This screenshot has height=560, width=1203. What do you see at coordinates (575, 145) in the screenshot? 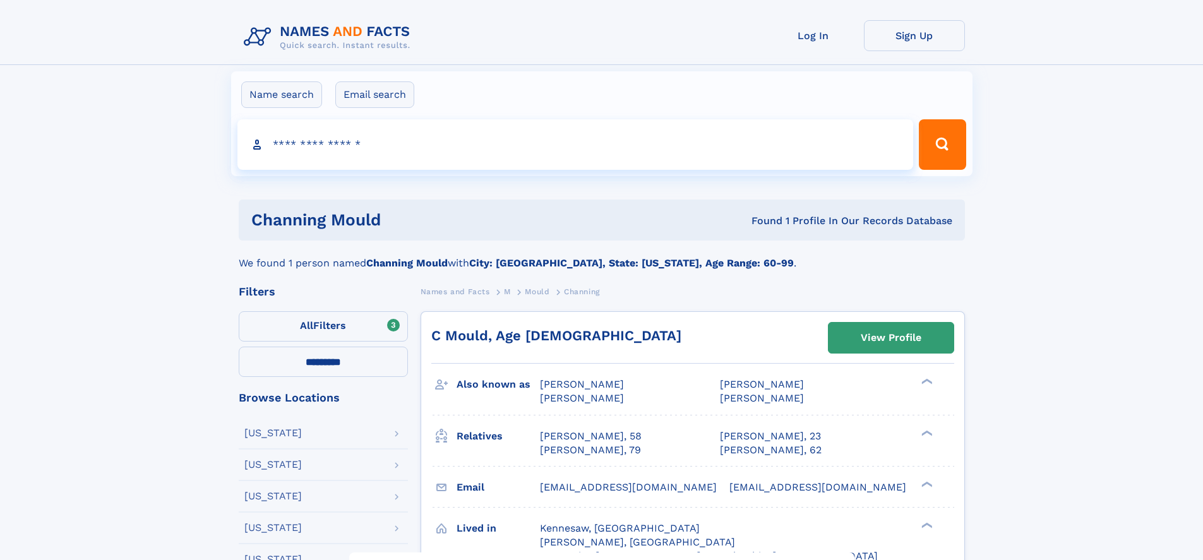
I see `input: search input` at bounding box center [575, 145].